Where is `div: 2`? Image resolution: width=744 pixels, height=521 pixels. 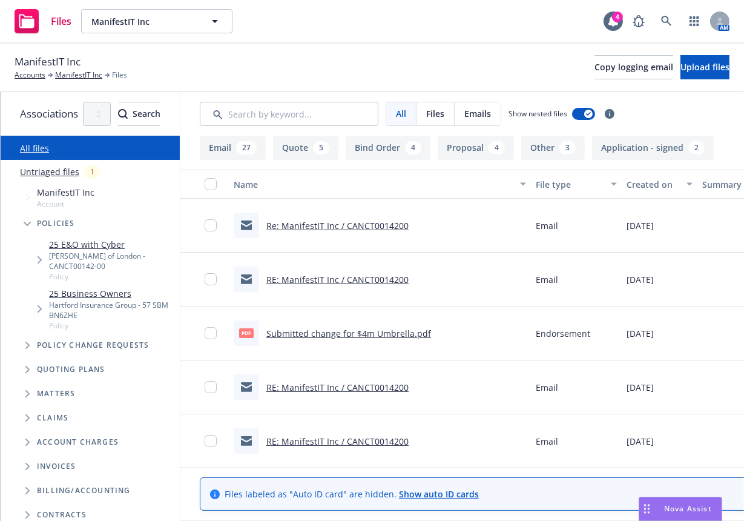 div: 2 is located at coordinates (696, 148).